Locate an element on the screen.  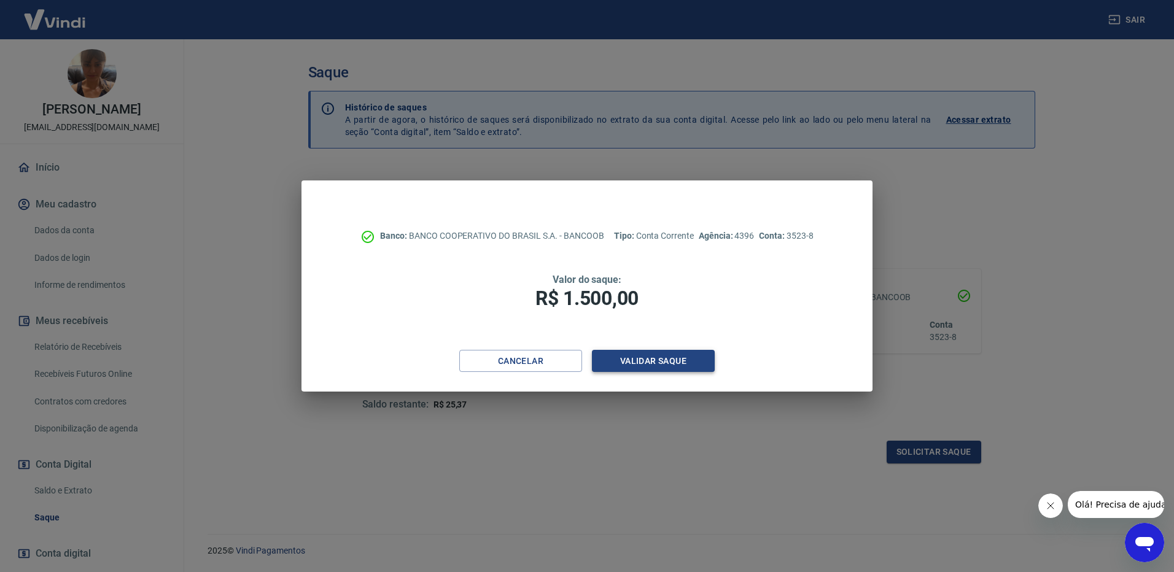
button: Validar saque is located at coordinates (653, 361).